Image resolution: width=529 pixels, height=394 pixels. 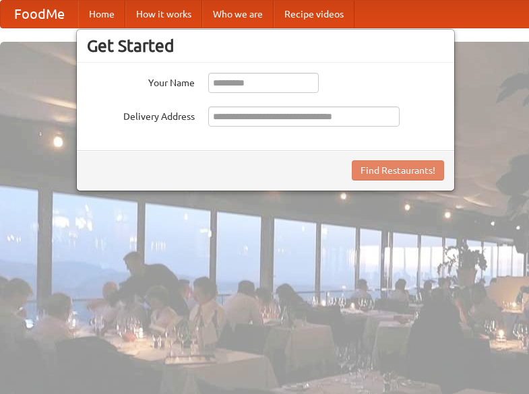 What do you see at coordinates (102, 14) in the screenshot?
I see `a: Home` at bounding box center [102, 14].